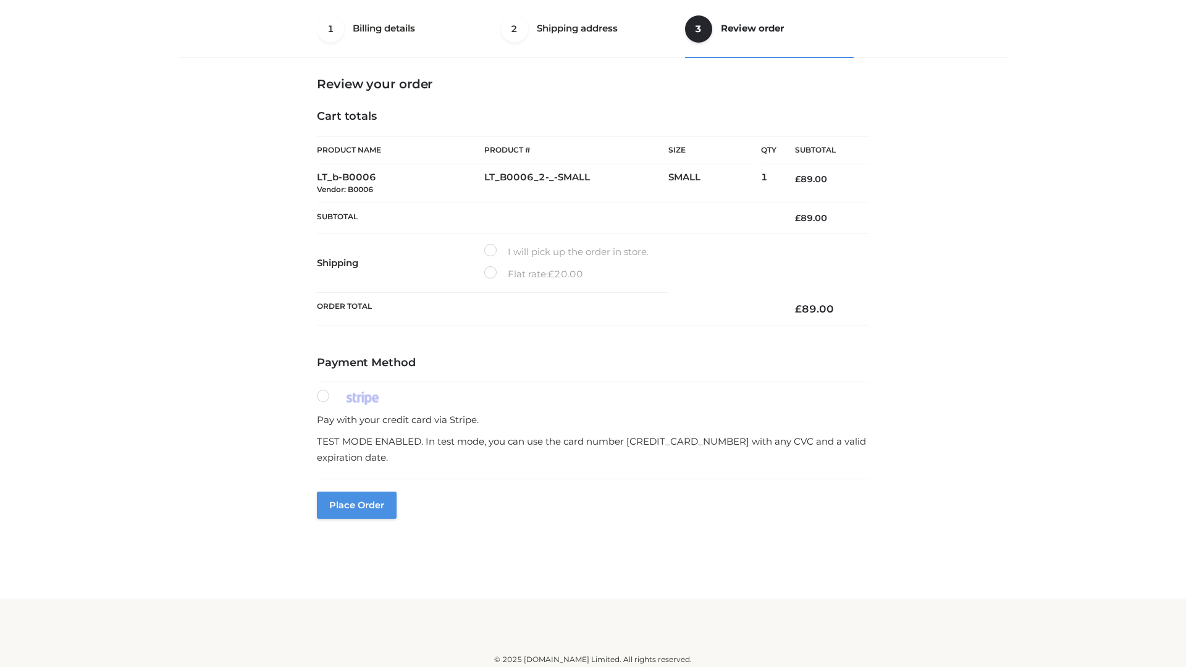 The image size is (1186, 667). I want to click on label: I will pick up the order in store., so click(567, 252).